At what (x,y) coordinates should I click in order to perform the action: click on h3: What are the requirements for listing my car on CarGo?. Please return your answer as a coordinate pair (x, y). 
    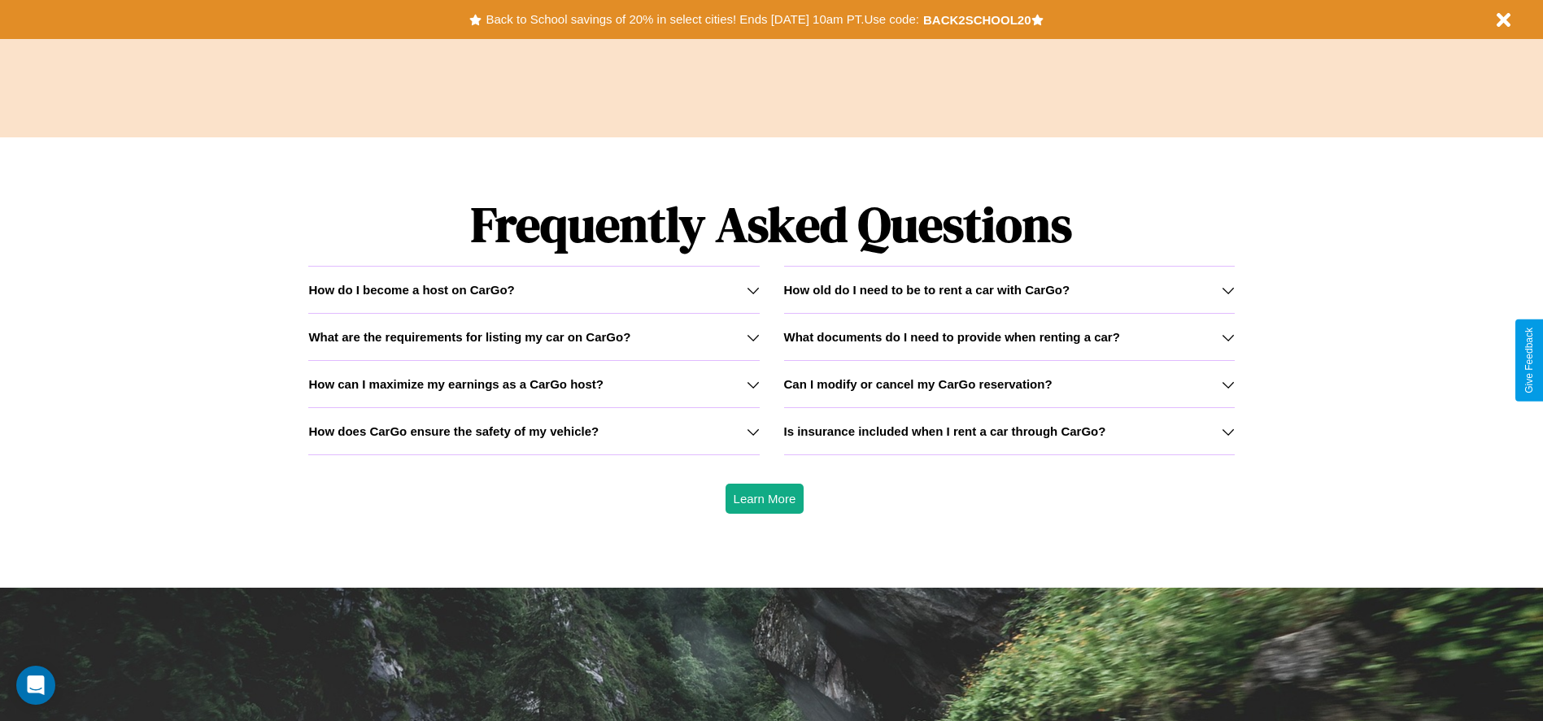
    Looking at the image, I should click on (469, 337).